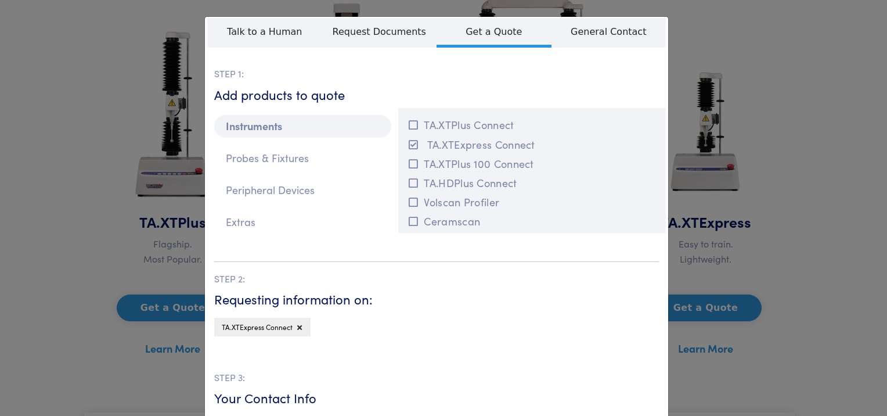 The height and width of the screenshot is (416, 887). Describe the element at coordinates (532, 144) in the screenshot. I see `button: TA.XTExpress Connect` at that location.